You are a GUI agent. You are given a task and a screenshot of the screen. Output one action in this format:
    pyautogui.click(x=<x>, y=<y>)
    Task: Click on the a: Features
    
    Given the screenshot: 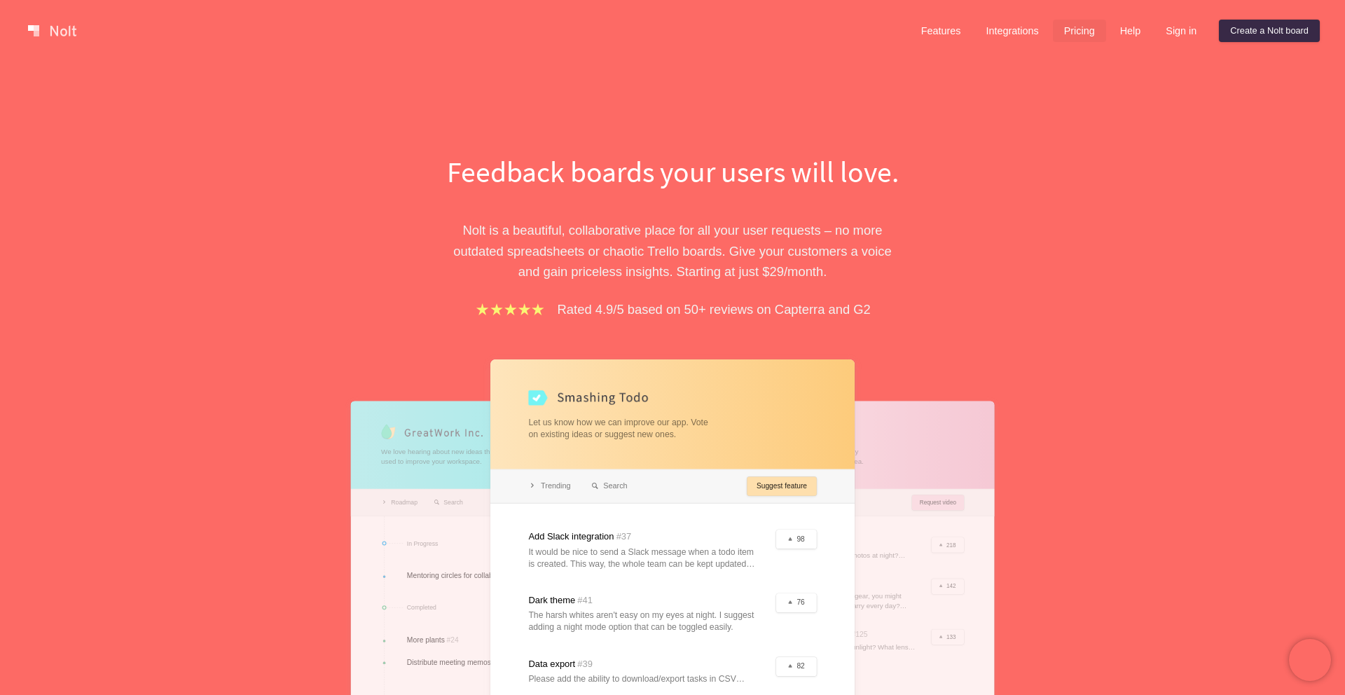 What is the action you would take?
    pyautogui.click(x=941, y=31)
    